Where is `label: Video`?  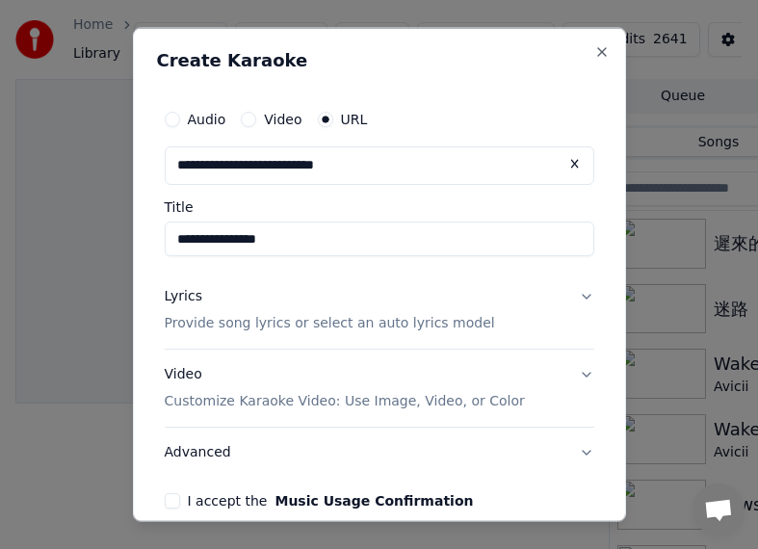 label: Video is located at coordinates (282, 119).